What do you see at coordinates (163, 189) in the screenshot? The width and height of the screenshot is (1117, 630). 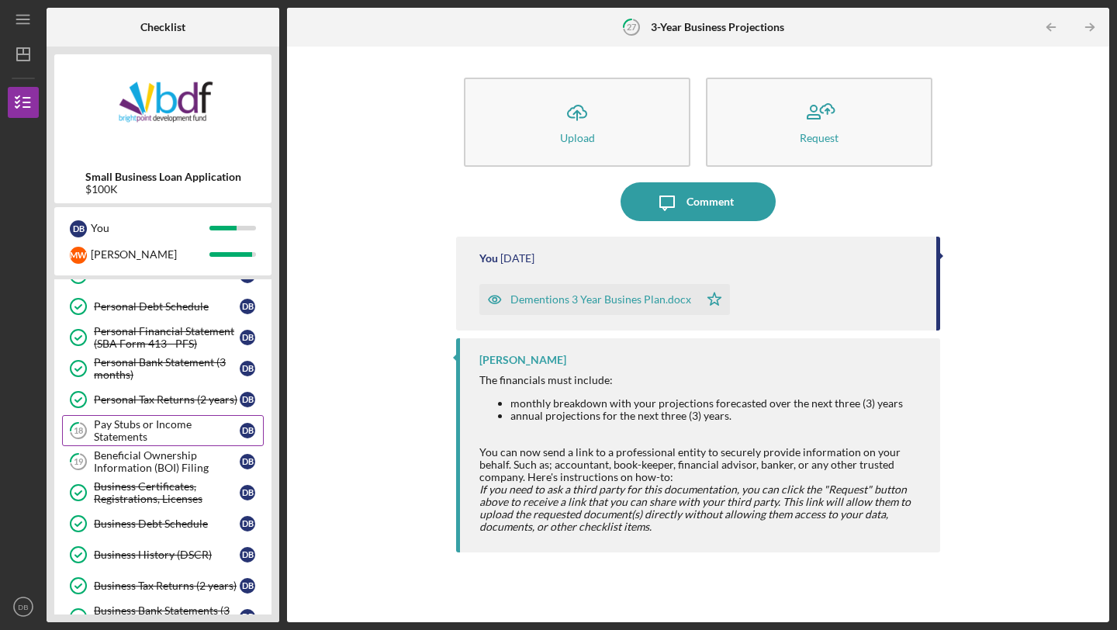 I see `div: $100K` at bounding box center [163, 189].